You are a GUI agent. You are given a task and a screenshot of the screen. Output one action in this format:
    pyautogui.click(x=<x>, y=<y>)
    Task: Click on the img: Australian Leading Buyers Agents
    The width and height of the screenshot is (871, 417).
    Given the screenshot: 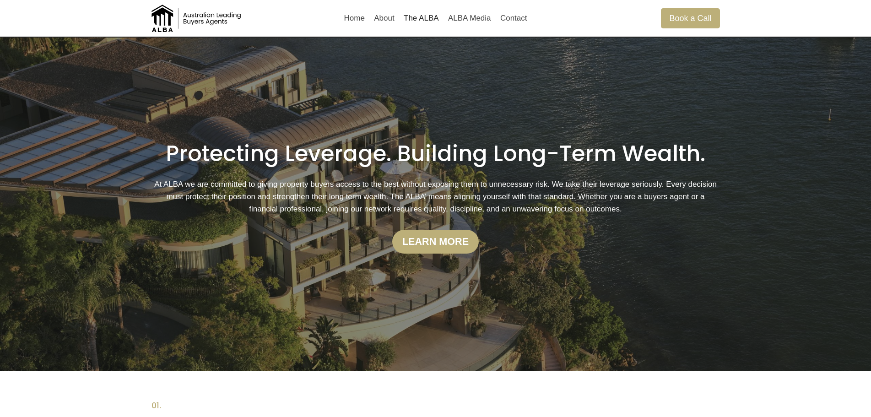 What is the action you would take?
    pyautogui.click(x=197, y=18)
    